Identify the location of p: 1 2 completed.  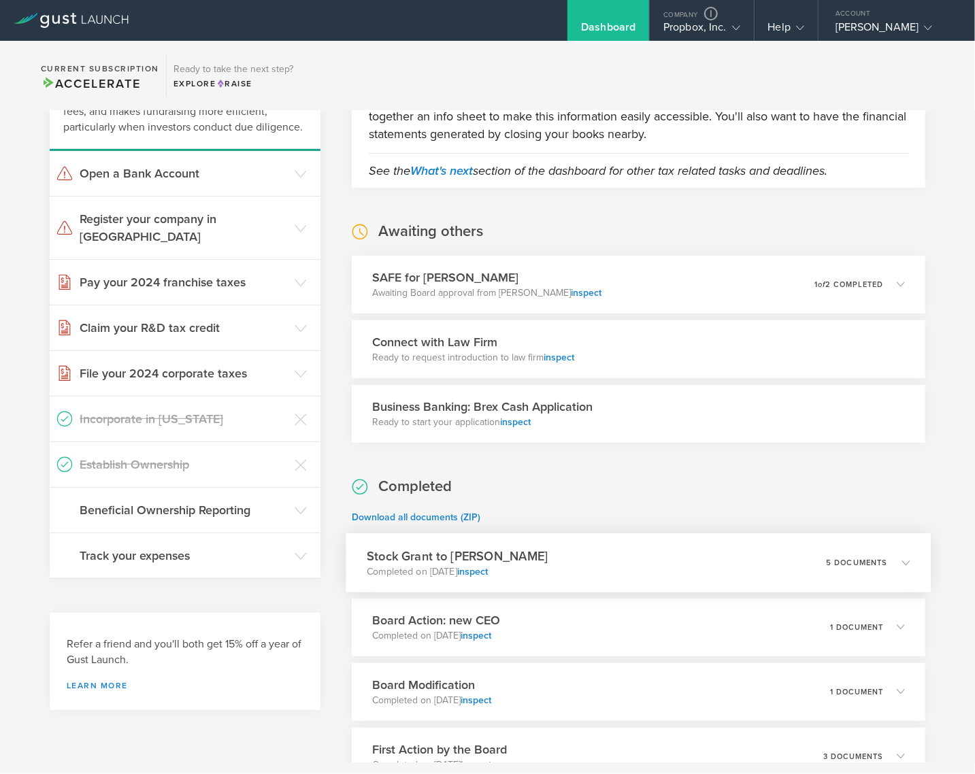
(848, 284).